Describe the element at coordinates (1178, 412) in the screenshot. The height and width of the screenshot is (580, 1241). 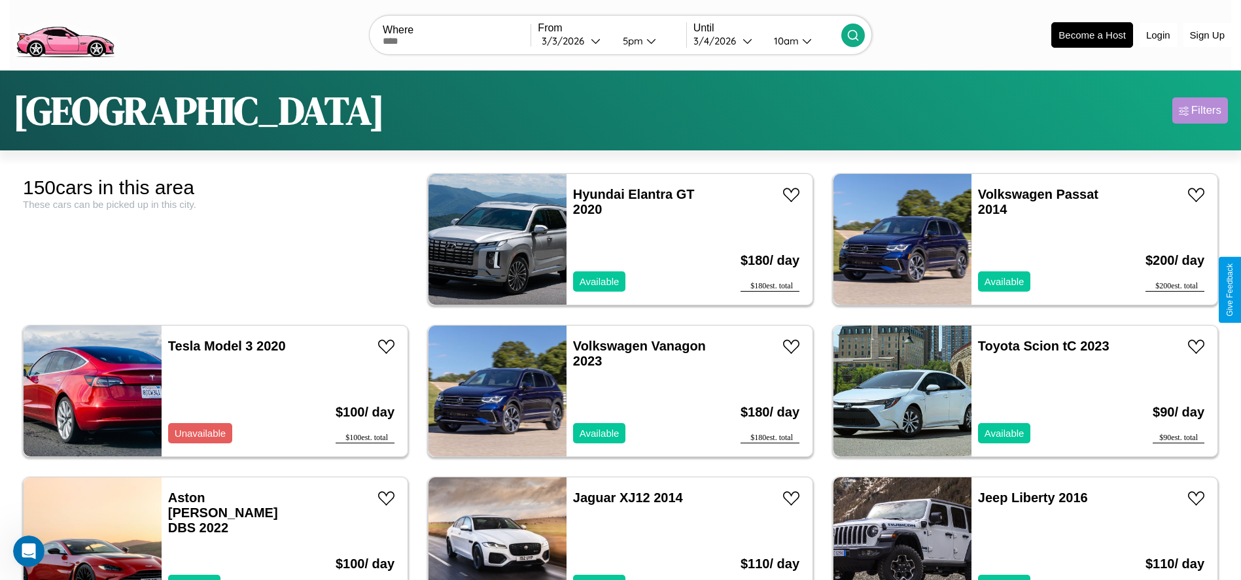
I see `h3: $ 90 / day` at that location.